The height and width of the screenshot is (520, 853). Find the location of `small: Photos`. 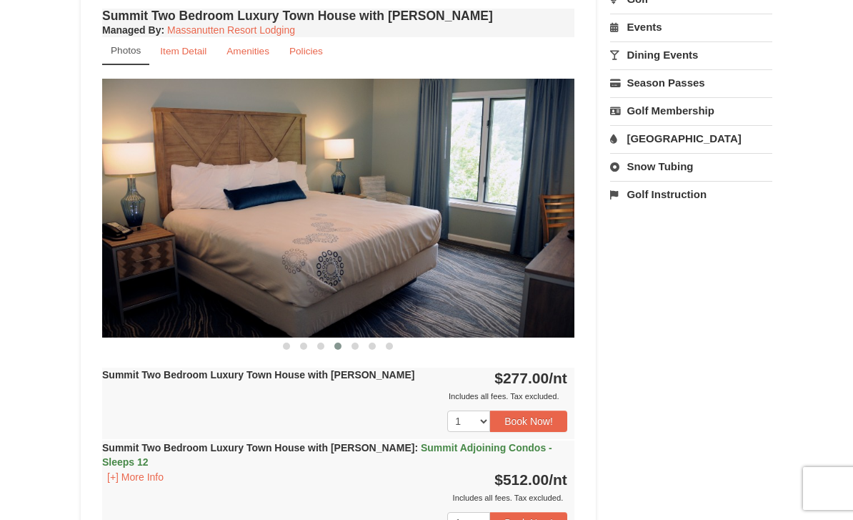

small: Photos is located at coordinates (126, 50).